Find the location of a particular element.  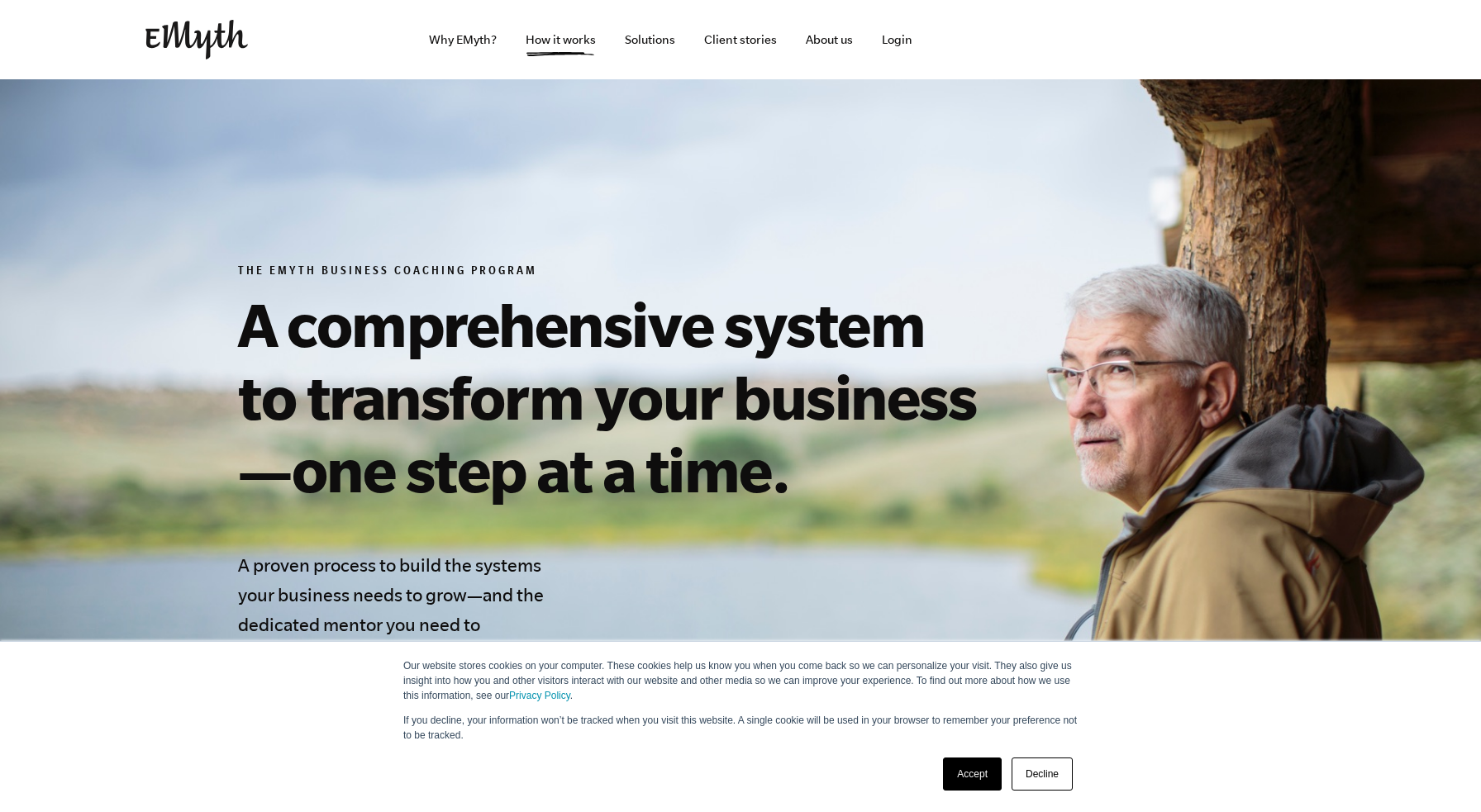

h6: The EMyth Business Coaching Program is located at coordinates (615, 273).